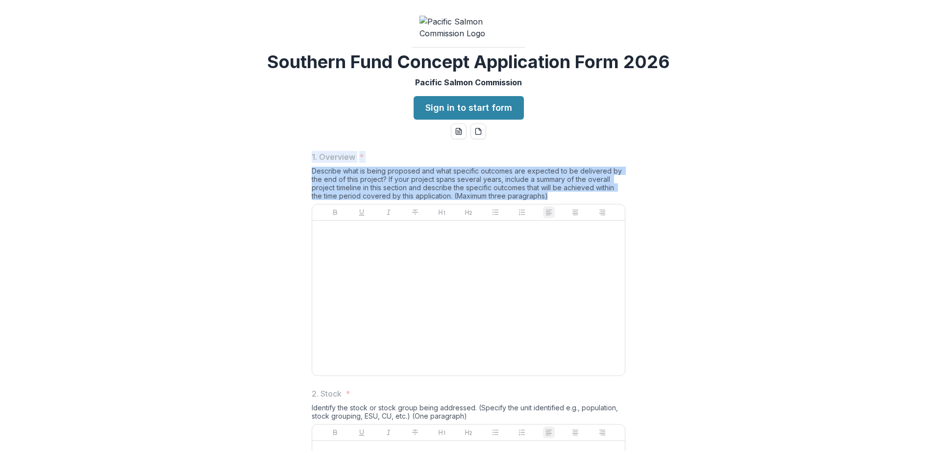  I want to click on img: Pacific Salmon Commission Logo, so click(469, 27).